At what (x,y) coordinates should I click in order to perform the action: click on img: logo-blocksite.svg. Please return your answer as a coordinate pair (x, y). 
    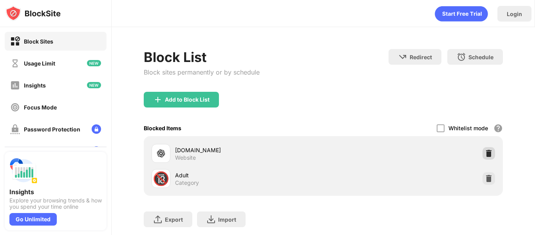
    Looking at the image, I should click on (33, 13).